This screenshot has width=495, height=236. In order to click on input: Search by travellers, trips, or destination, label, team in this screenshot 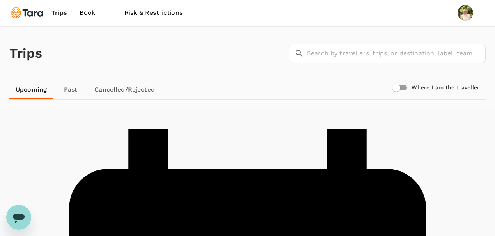, I will do `click(396, 53)`.